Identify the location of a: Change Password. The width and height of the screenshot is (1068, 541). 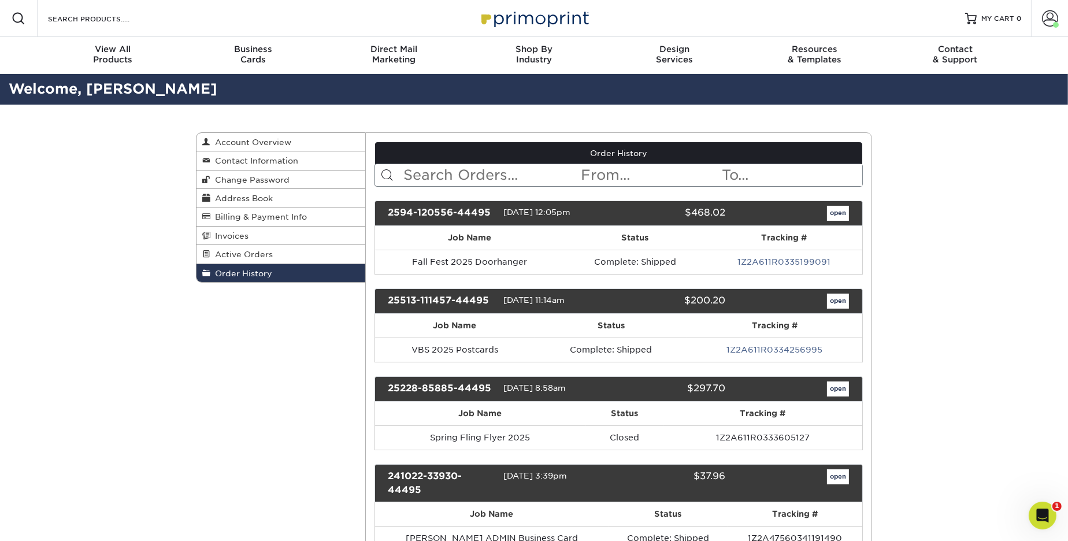
(281, 180).